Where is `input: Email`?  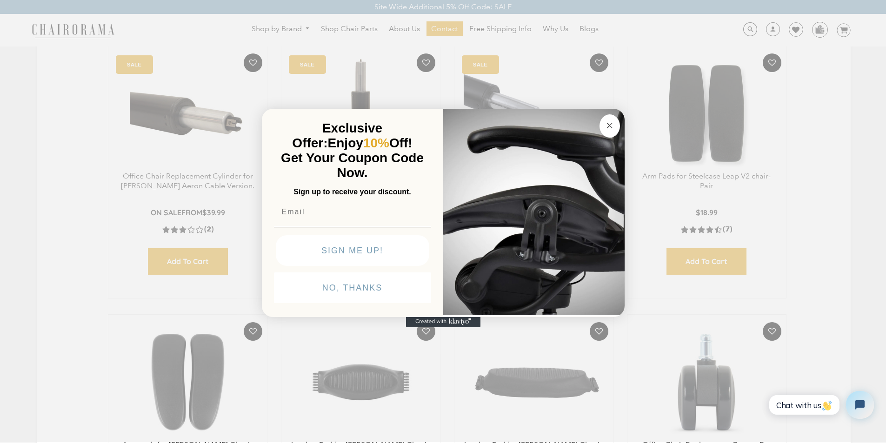
input: Email is located at coordinates (352, 212).